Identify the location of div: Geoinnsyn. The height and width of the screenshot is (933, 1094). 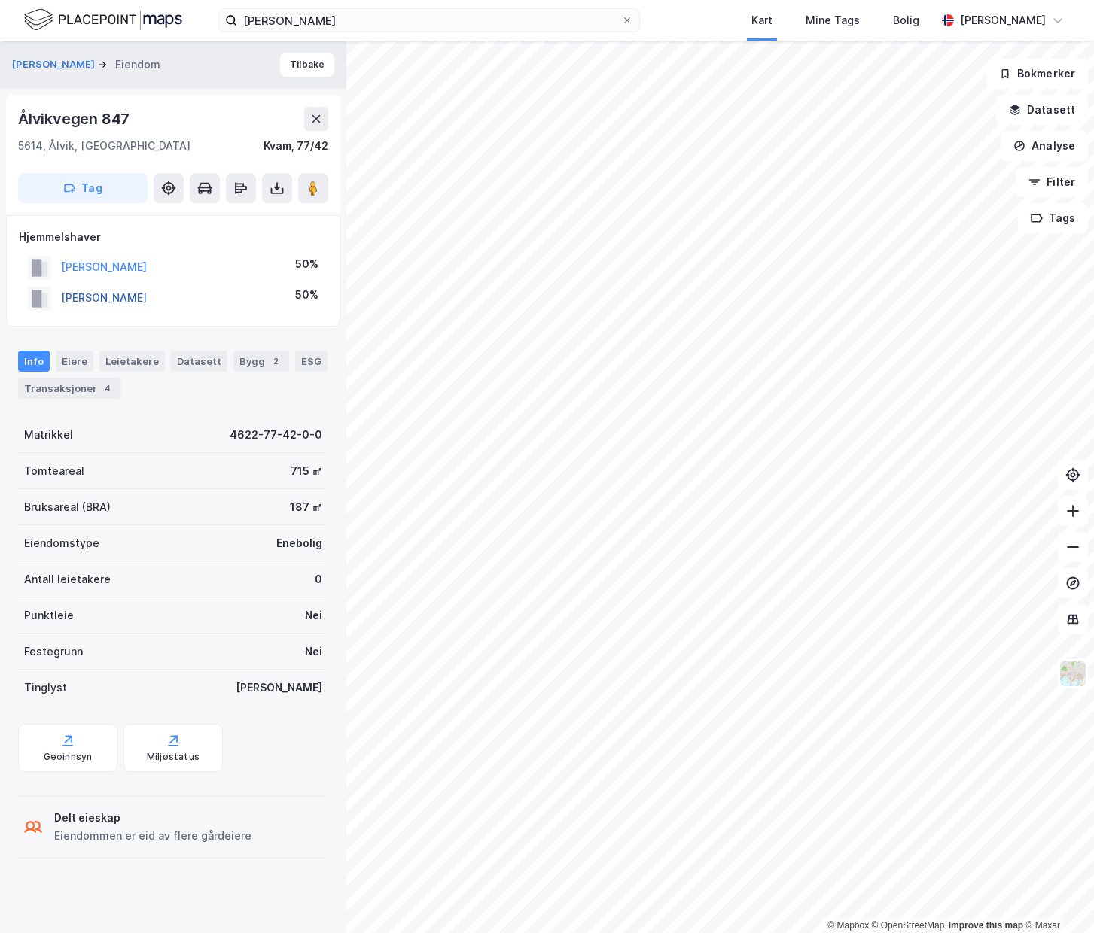
(68, 757).